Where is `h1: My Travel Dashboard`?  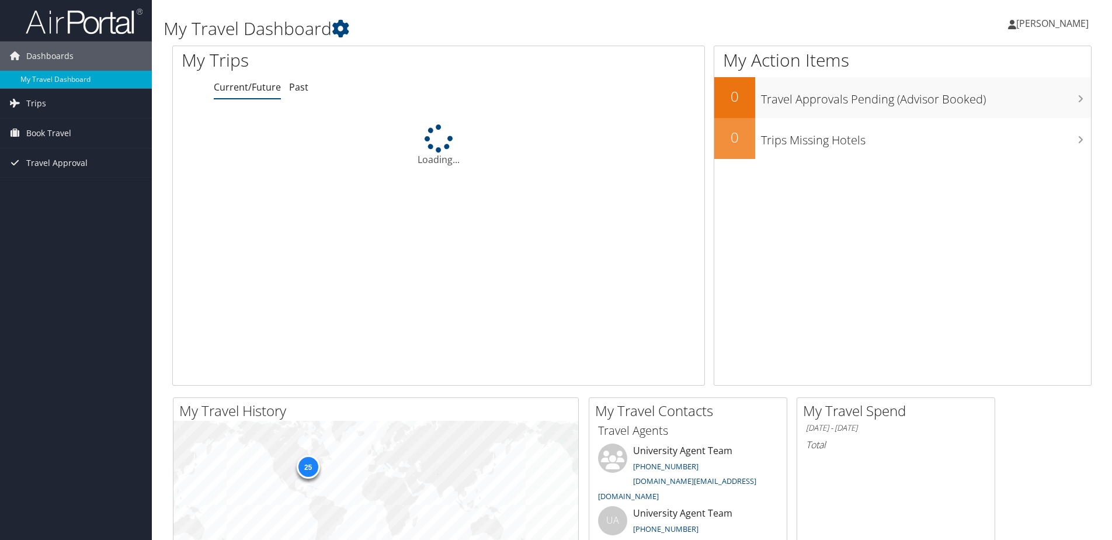 h1: My Travel Dashboard is located at coordinates (475, 29).